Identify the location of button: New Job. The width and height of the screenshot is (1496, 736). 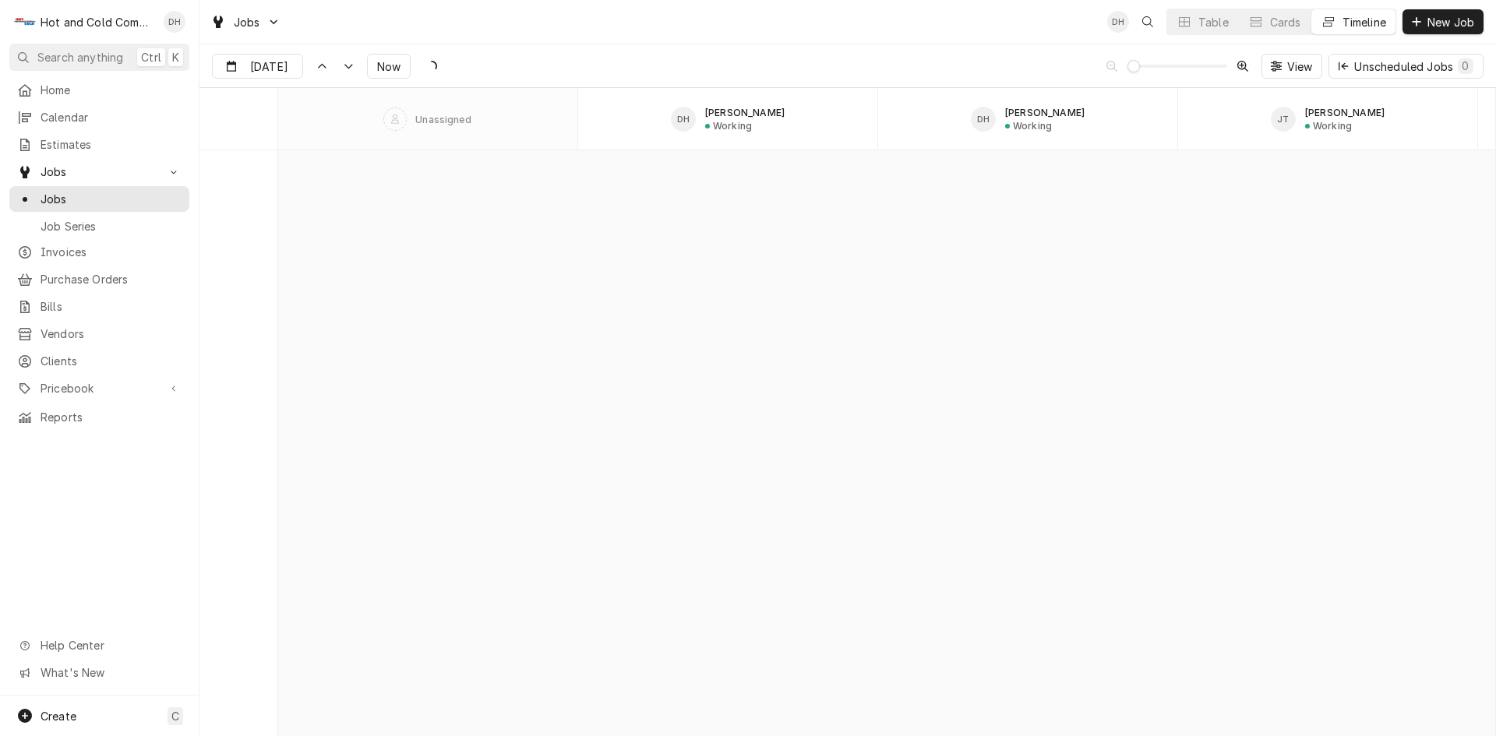
(1443, 22).